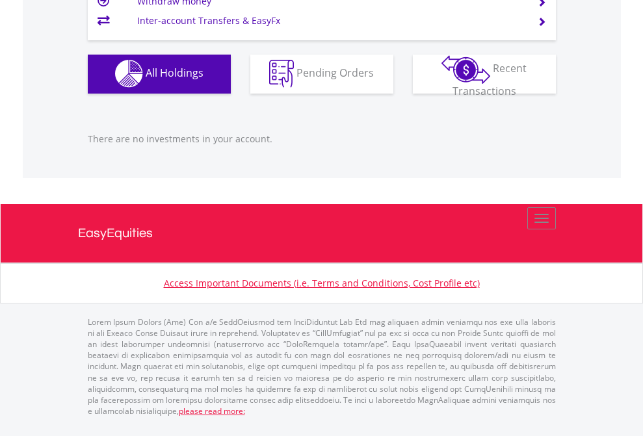 Image resolution: width=643 pixels, height=436 pixels. Describe the element at coordinates (322, 139) in the screenshot. I see `p: There are no investments in your account.` at that location.